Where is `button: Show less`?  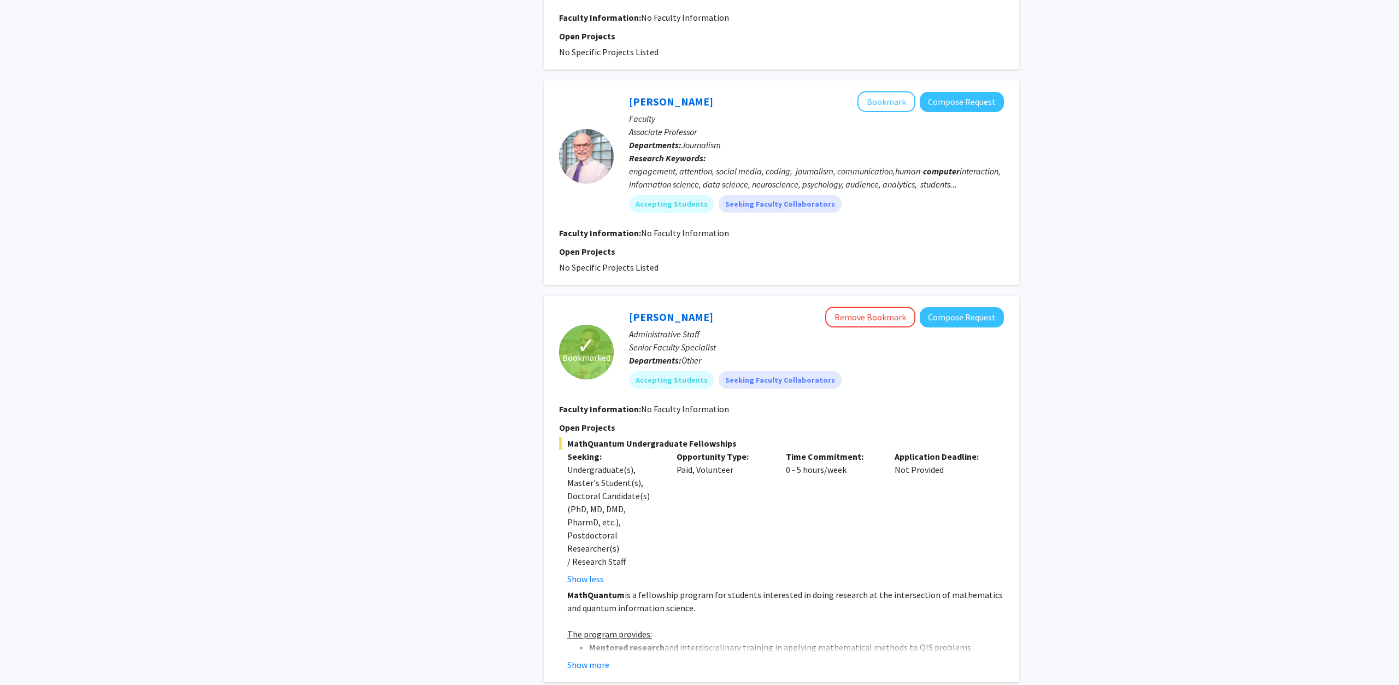 button: Show less is located at coordinates (585, 579).